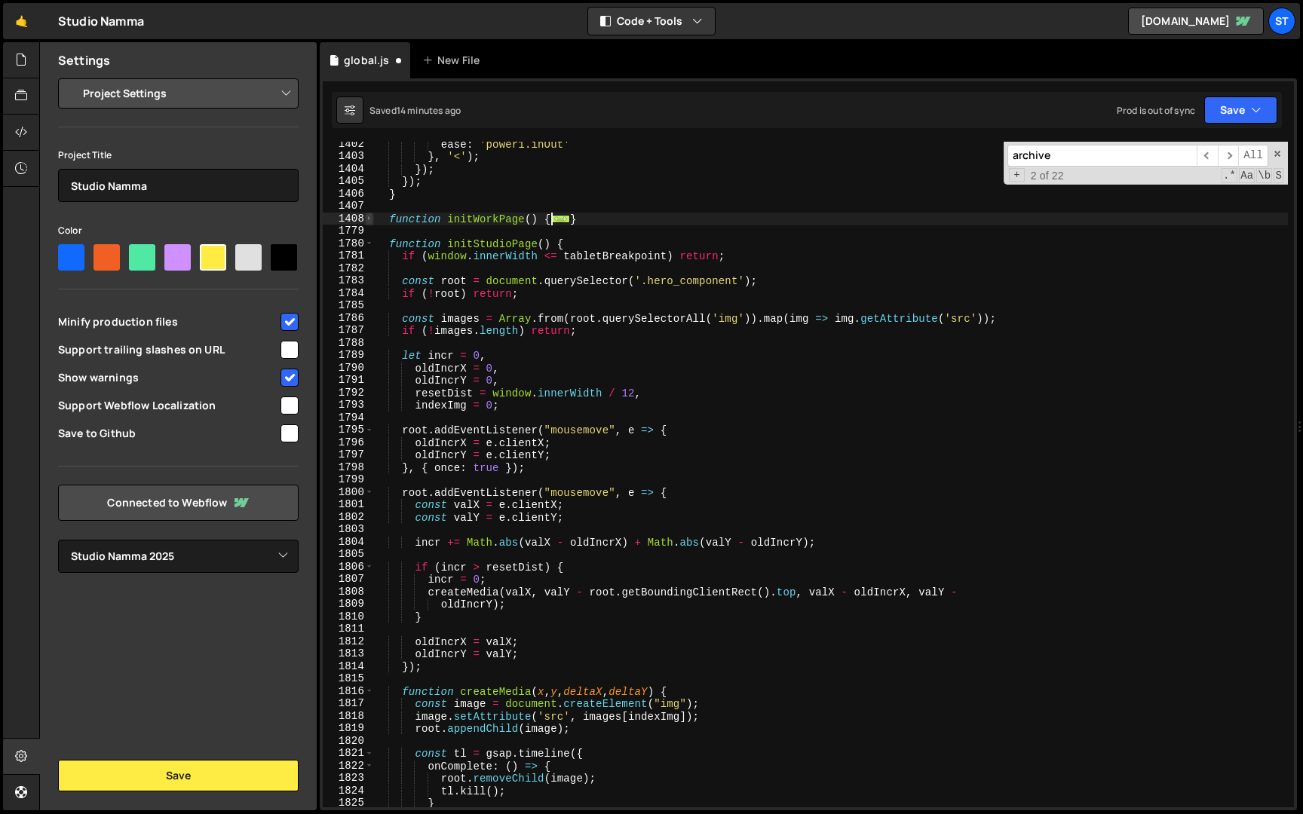 Image resolution: width=1303 pixels, height=814 pixels. Describe the element at coordinates (168, 433) in the screenshot. I see `span: Save to Github` at that location.